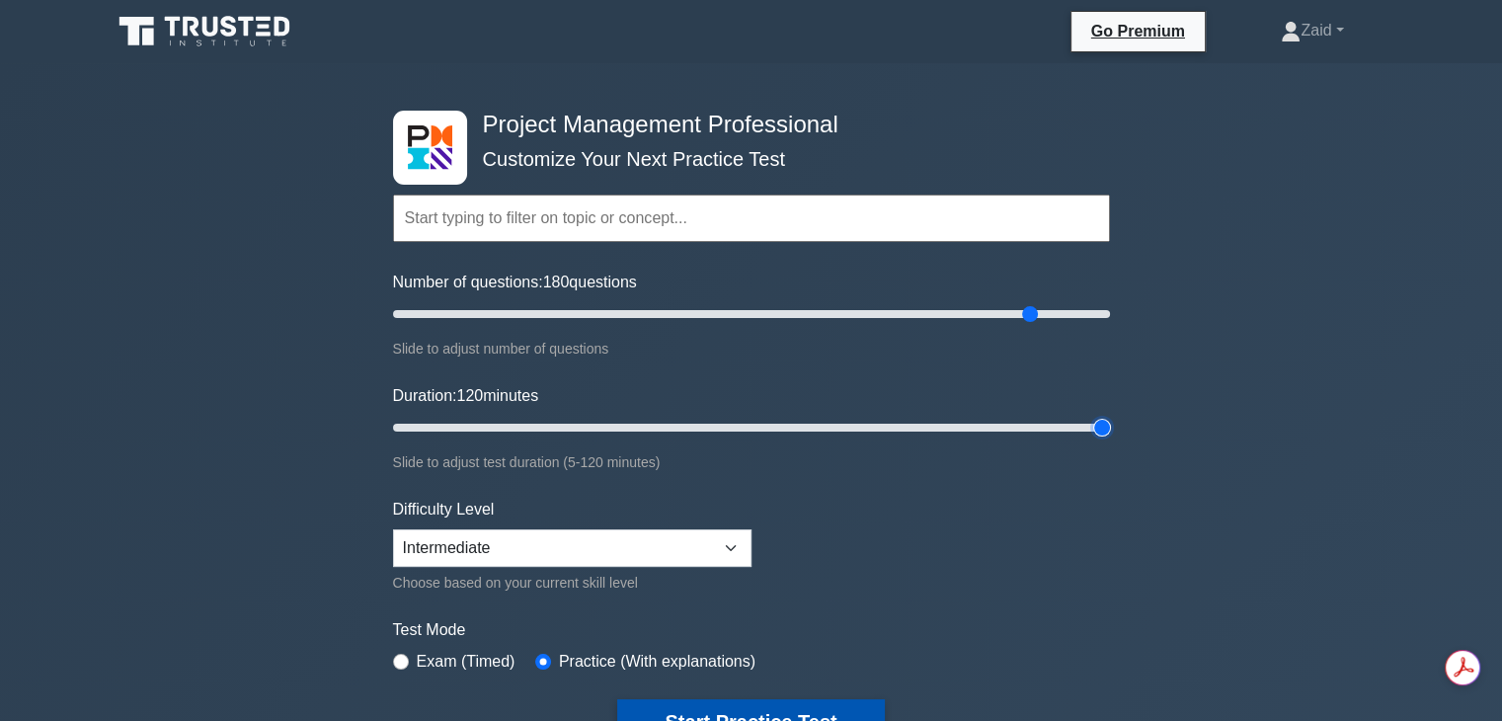  Describe the element at coordinates (751, 462) in the screenshot. I see `div: Slide to adjust test duration (5-120 minutes)` at that location.